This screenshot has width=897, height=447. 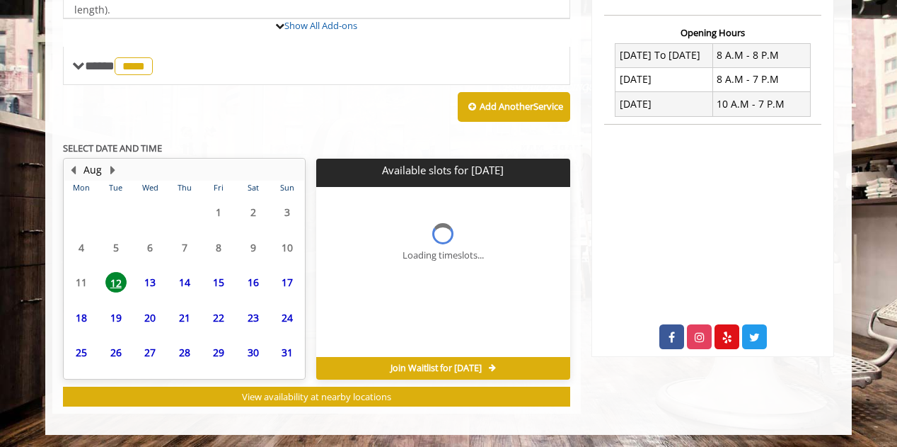 What do you see at coordinates (185, 352) in the screenshot?
I see `span: 28` at bounding box center [185, 352].